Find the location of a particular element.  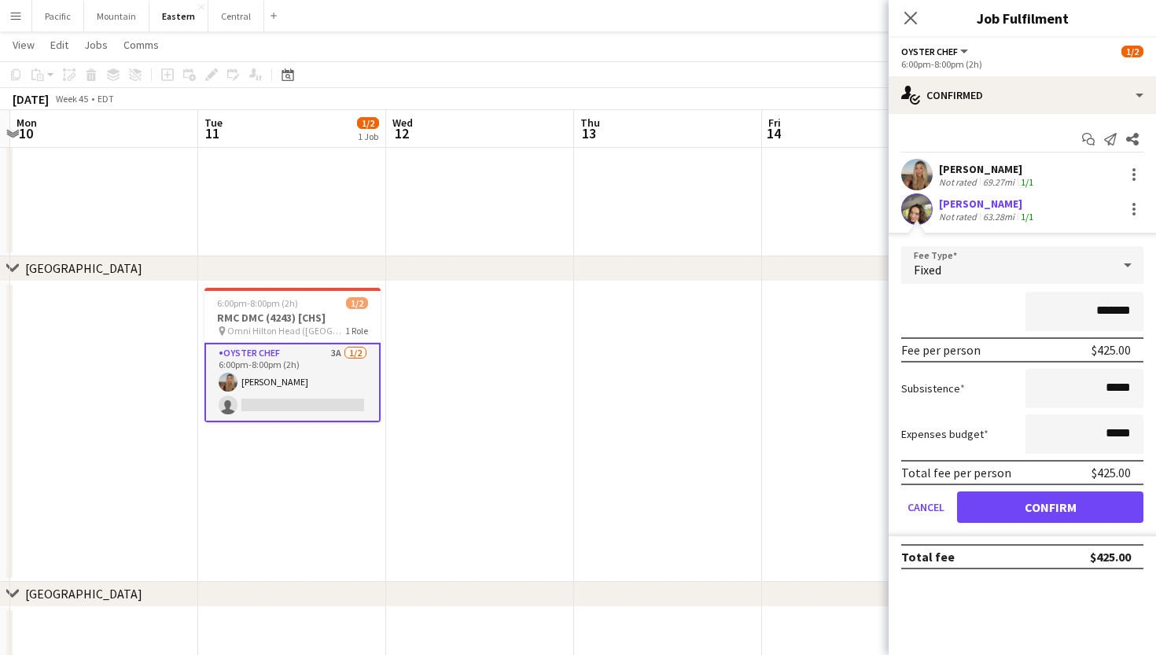

span: Fri is located at coordinates (775, 123).